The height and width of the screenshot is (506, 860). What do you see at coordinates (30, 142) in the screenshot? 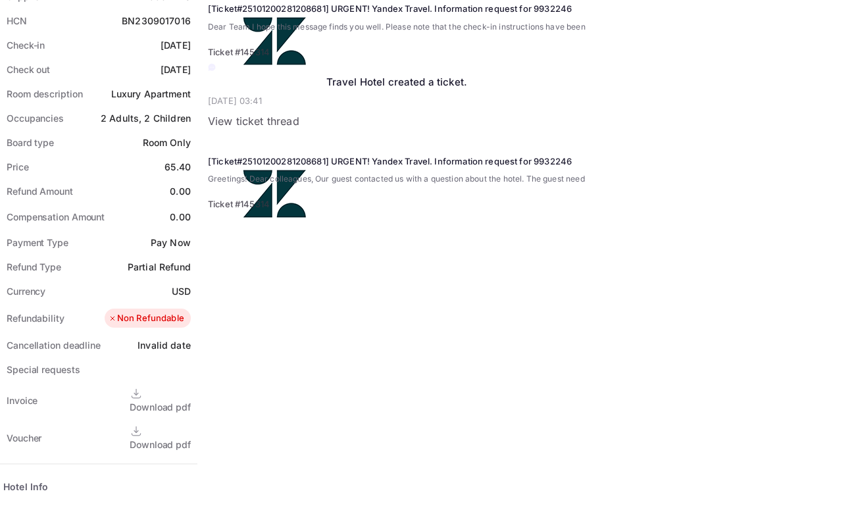
I see `div: Board type` at bounding box center [30, 142].